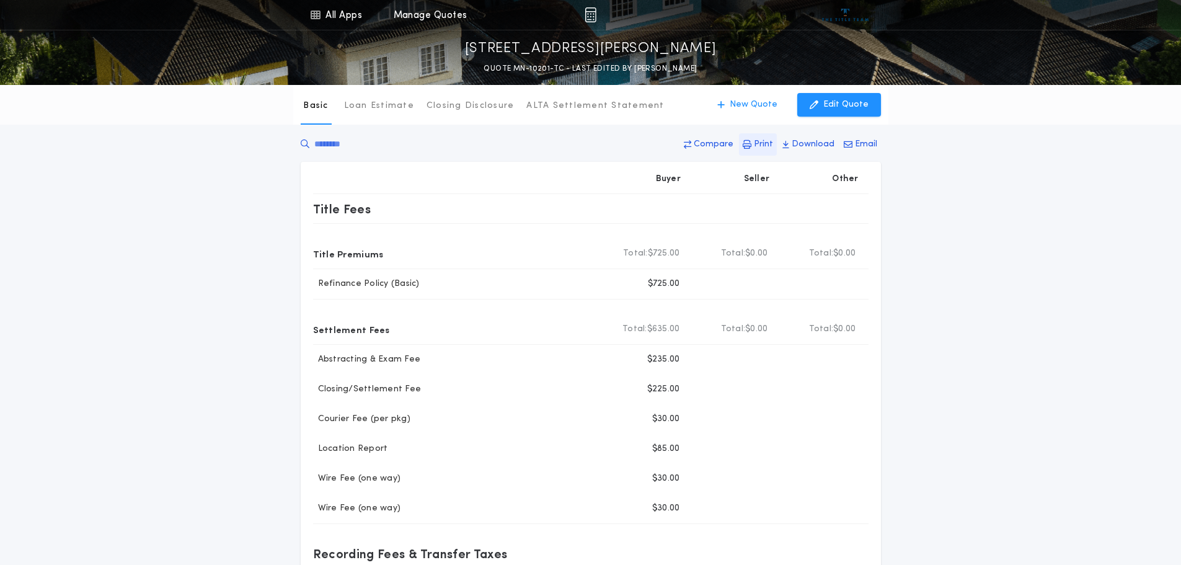  I want to click on p: Refinance Policy (Basic), so click(367, 284).